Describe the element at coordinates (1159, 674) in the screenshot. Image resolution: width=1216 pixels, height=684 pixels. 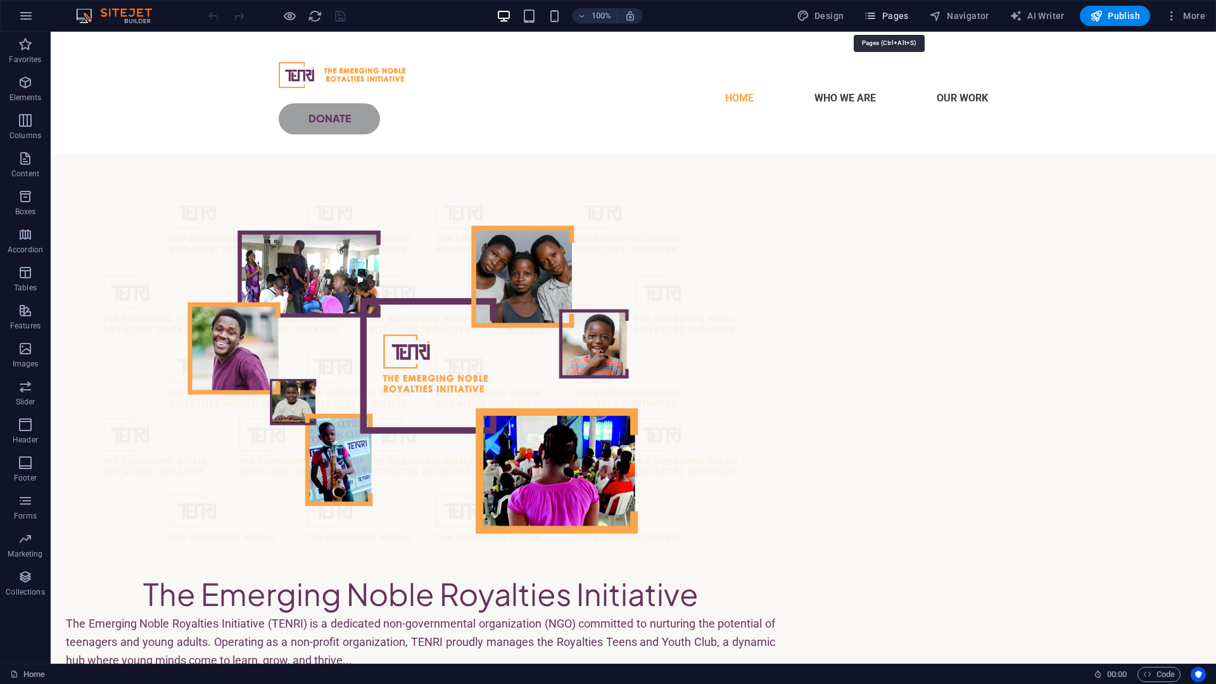
I see `span: Code` at that location.